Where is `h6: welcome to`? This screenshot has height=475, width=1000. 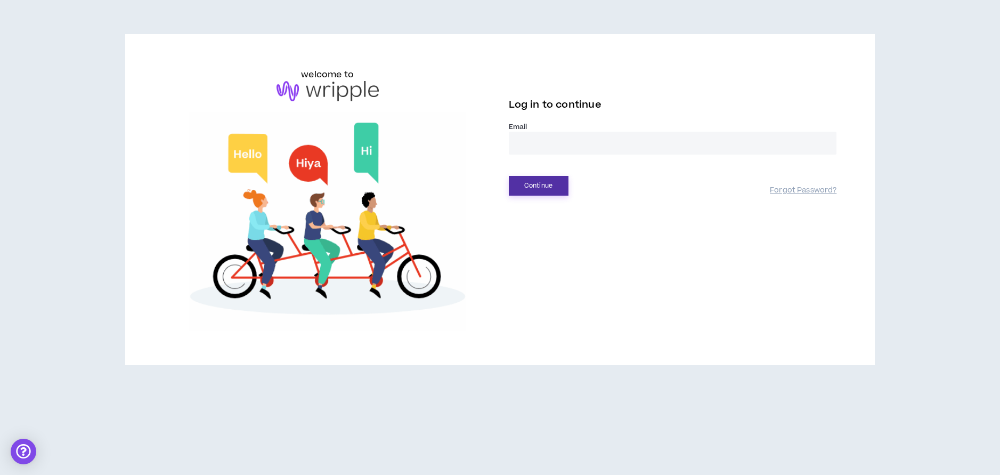 h6: welcome to is located at coordinates (327, 75).